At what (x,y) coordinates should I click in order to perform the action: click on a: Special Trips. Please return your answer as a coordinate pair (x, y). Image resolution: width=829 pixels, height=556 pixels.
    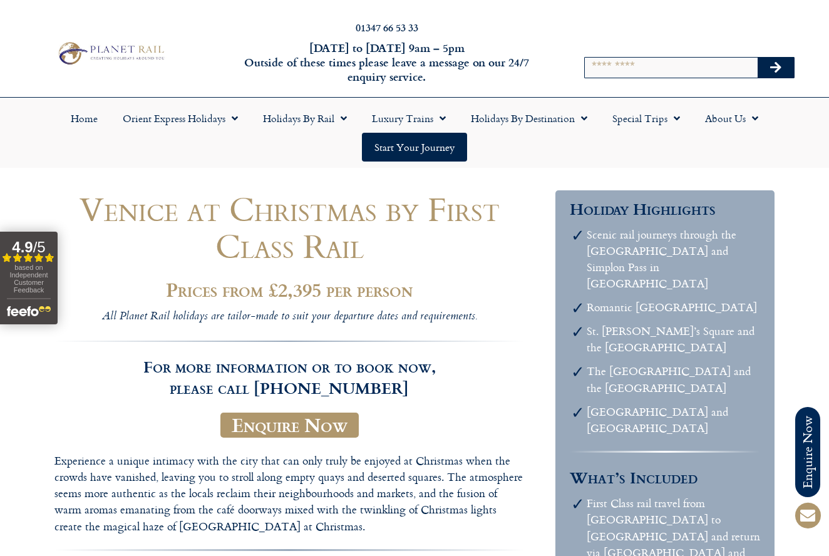
    Looking at the image, I should click on (646, 118).